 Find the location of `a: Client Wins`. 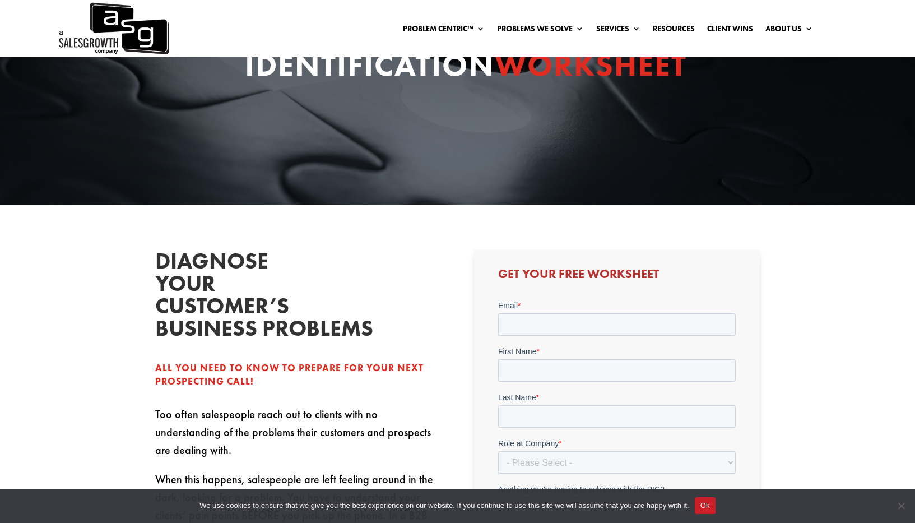

a: Client Wins is located at coordinates (730, 31).